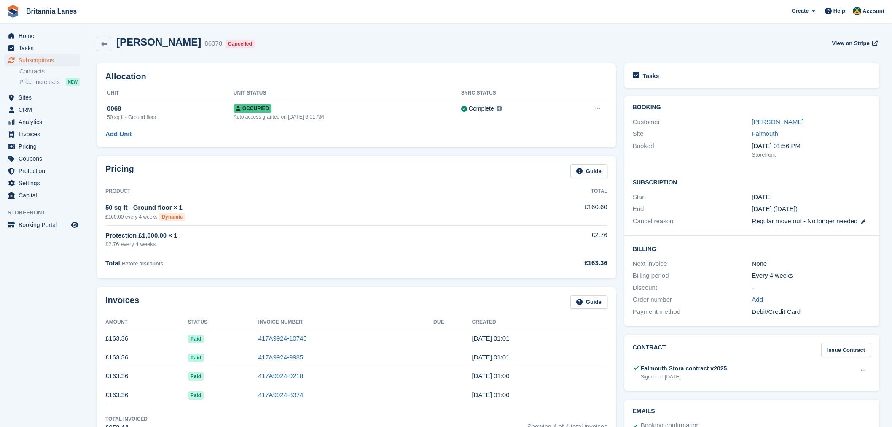 The image size is (892, 427). What do you see at coordinates (75, 225) in the screenshot?
I see `a: Preview store` at bounding box center [75, 225].